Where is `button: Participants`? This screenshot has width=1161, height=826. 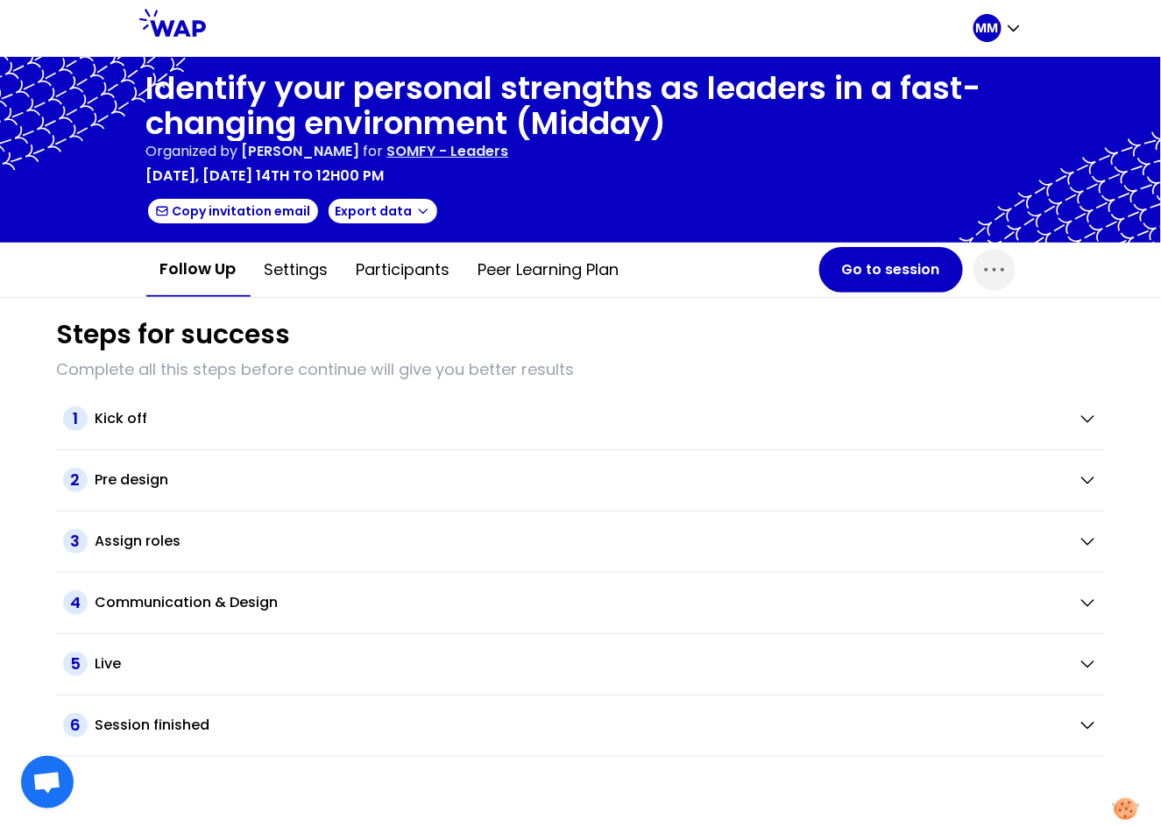
button: Participants is located at coordinates (403, 270).